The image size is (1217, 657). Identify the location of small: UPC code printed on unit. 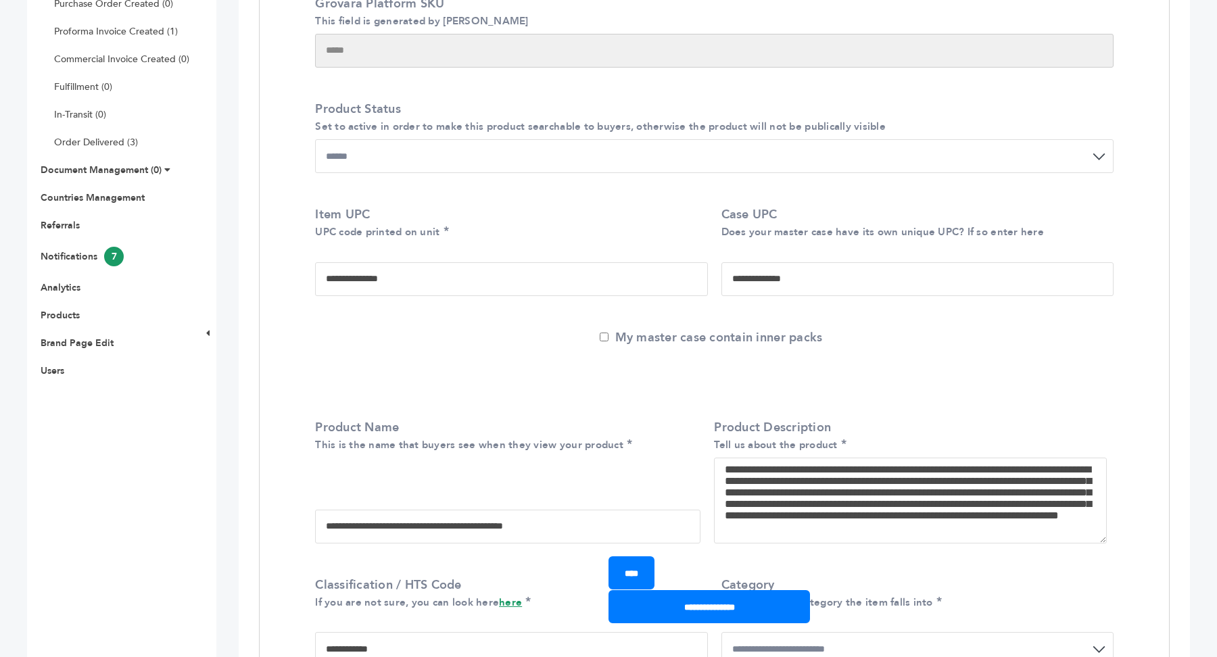
(377, 232).